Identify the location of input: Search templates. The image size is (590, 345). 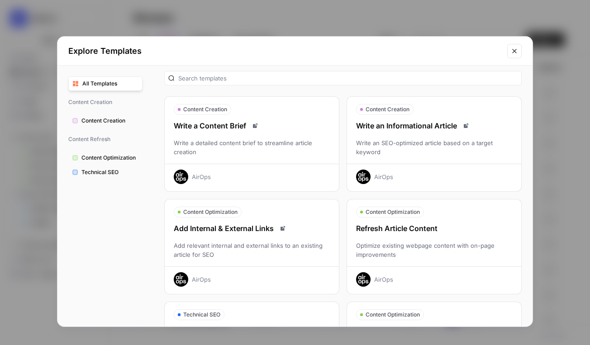
(348, 78).